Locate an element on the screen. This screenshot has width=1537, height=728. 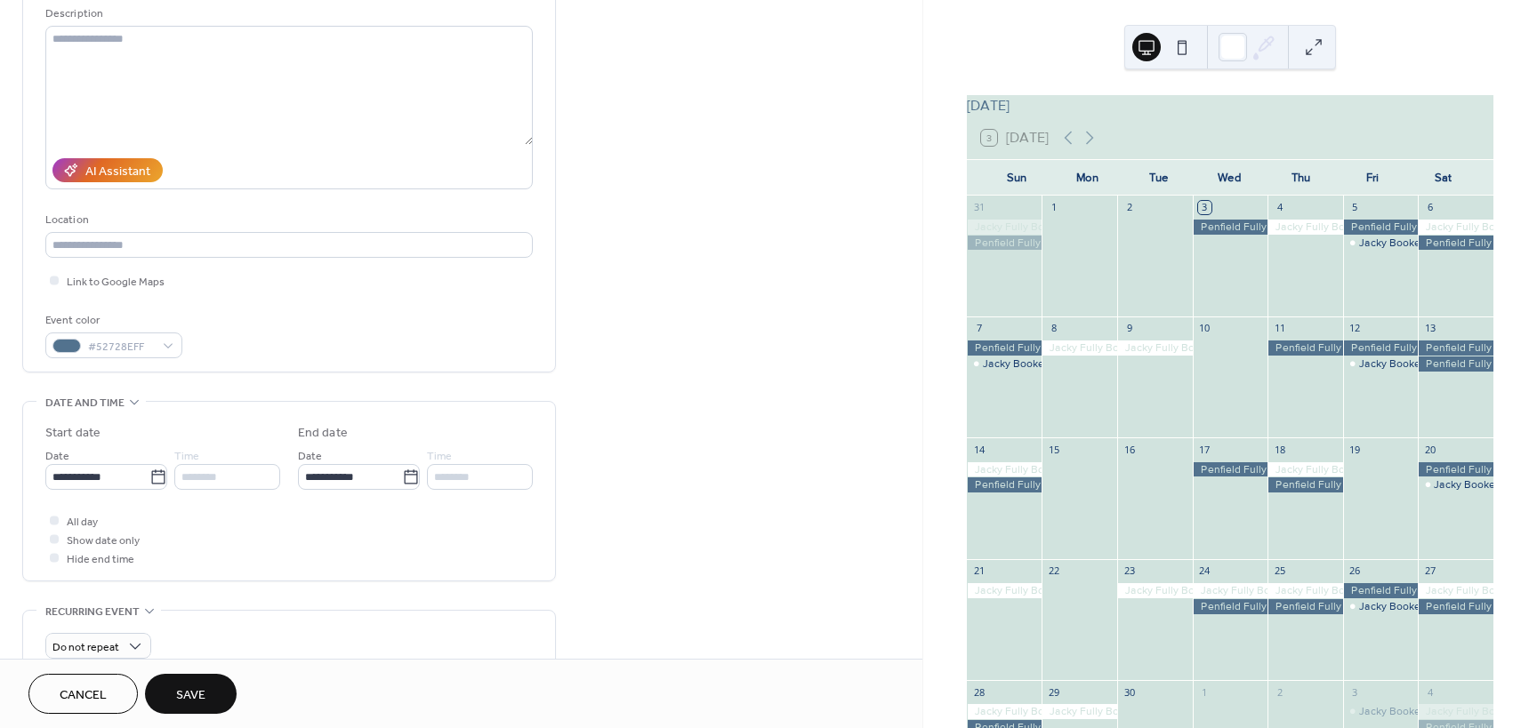
div: 30 is located at coordinates (1129, 692).